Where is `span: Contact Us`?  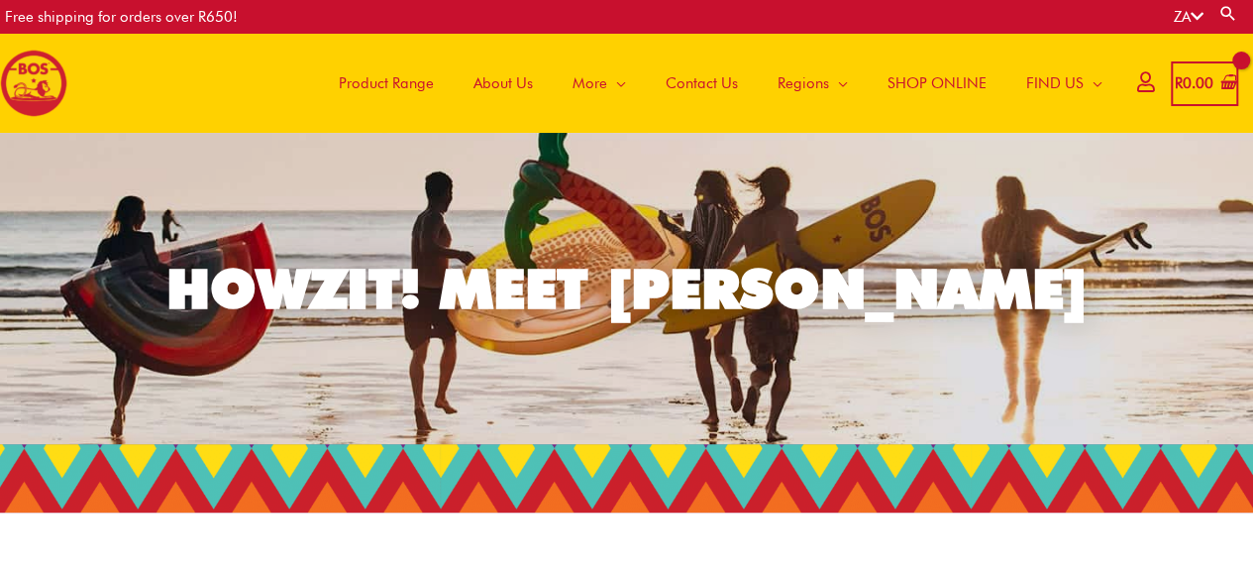 span: Contact Us is located at coordinates (701, 83).